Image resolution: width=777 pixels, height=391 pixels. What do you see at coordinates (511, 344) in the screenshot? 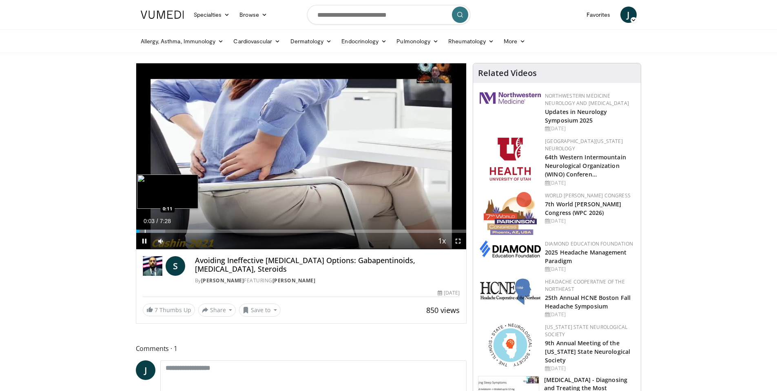
I see `img: 71a8b48c-8850-4916-bbdd-e2f3ccf11ef9.png.150x105_q85_autocrop_double_scale_upscale_version-0.2.png` at bounding box center [511, 344].